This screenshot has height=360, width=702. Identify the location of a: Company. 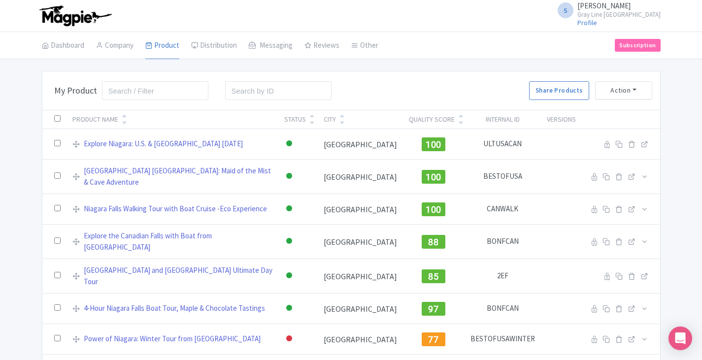
(115, 46).